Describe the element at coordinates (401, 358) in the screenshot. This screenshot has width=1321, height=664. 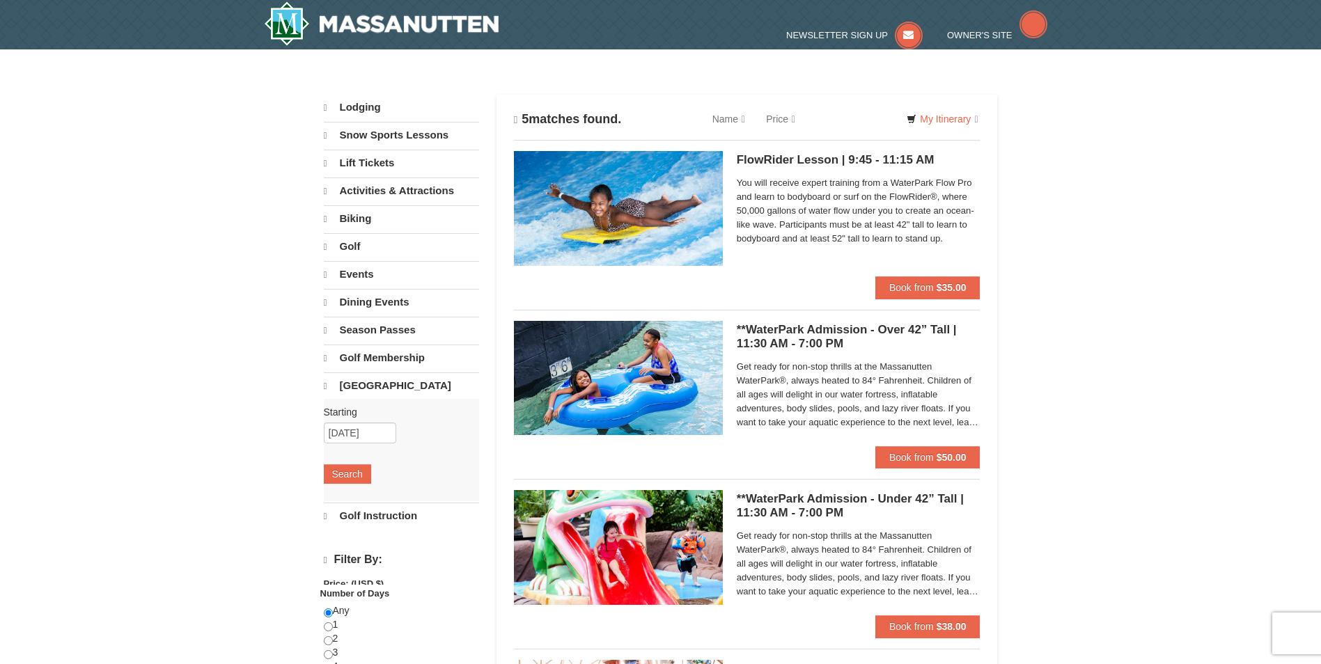
I see `a: Golf Membership` at that location.